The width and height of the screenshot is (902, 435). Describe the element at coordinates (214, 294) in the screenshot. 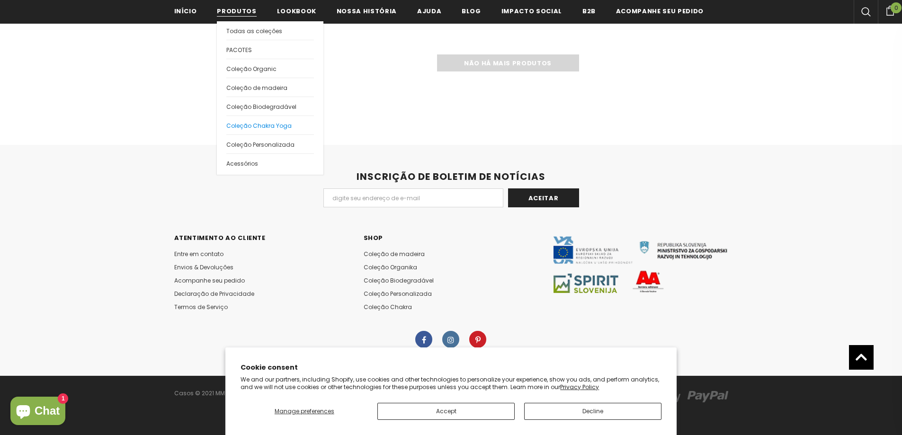

I see `span: Declaração de Privacidade` at that location.